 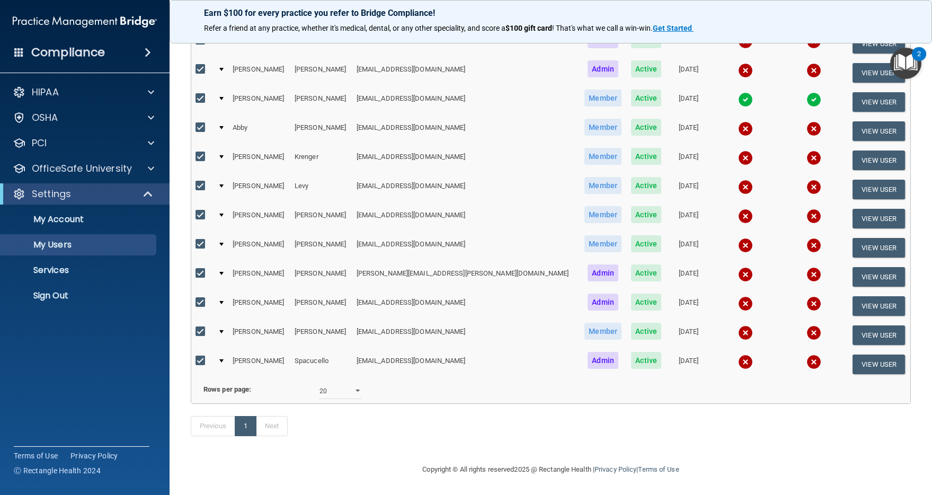 I want to click on h4: Compliance, so click(x=68, y=52).